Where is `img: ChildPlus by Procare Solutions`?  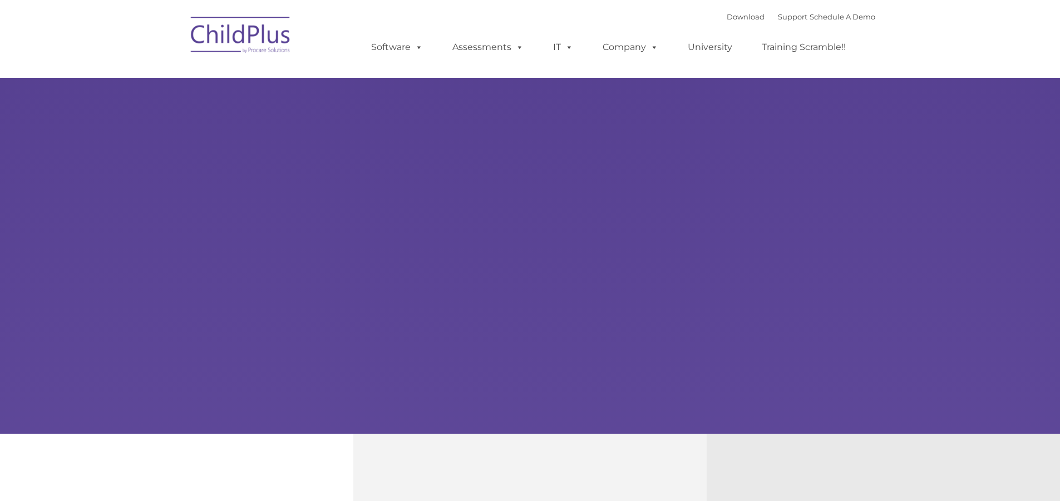 img: ChildPlus by Procare Solutions is located at coordinates (241, 37).